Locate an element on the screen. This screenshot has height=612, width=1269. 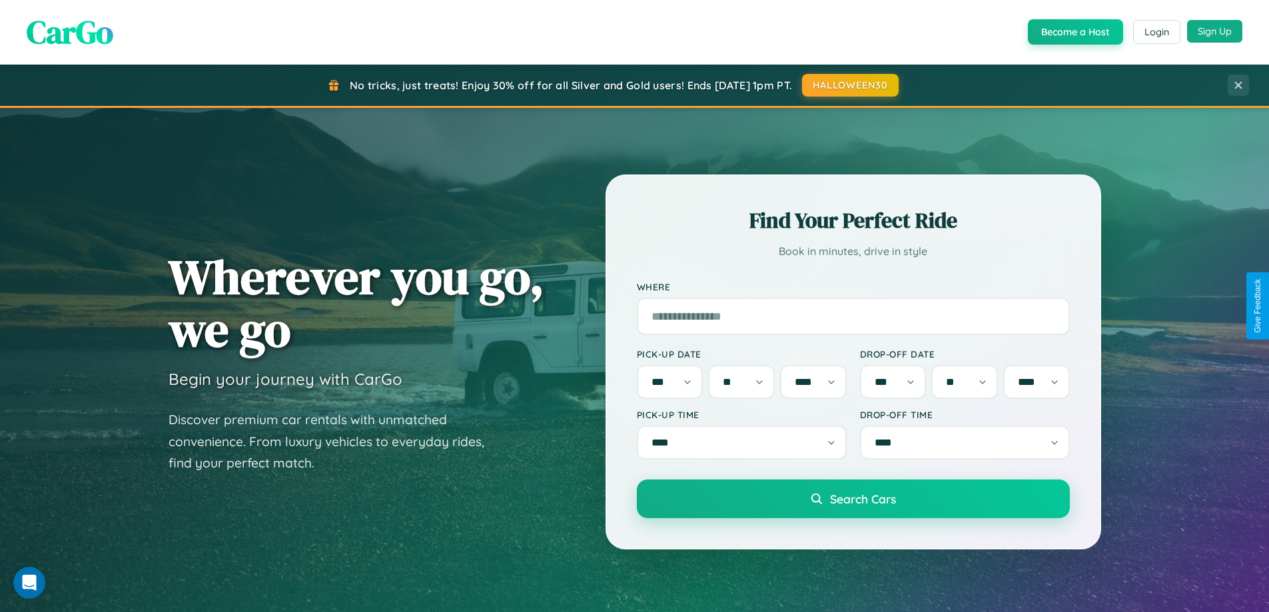
p: Book in minutes, drive in style is located at coordinates (854, 251).